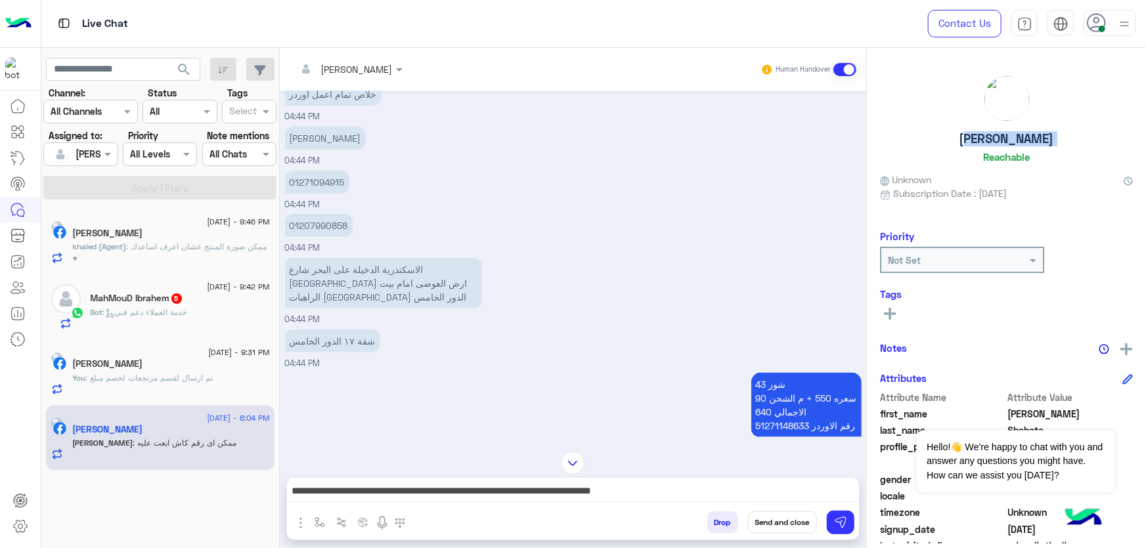  I want to click on button: Apply Filters, so click(160, 188).